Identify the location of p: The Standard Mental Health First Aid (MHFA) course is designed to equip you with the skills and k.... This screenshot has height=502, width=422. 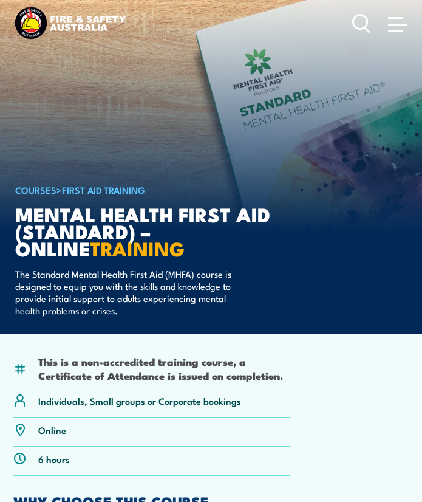
(126, 292).